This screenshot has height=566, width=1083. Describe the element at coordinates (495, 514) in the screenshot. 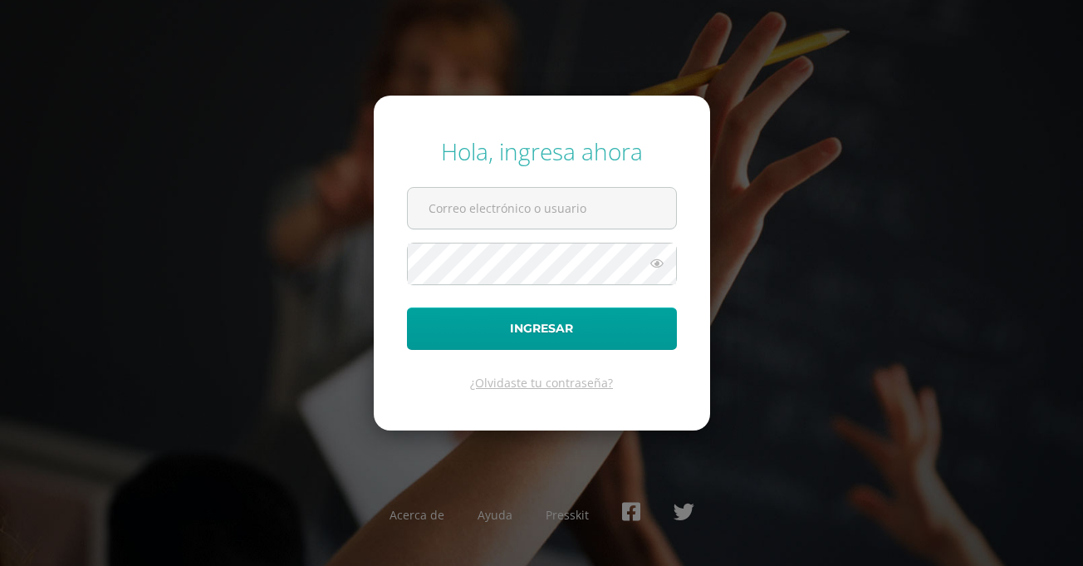

I see `a: Ayuda` at that location.